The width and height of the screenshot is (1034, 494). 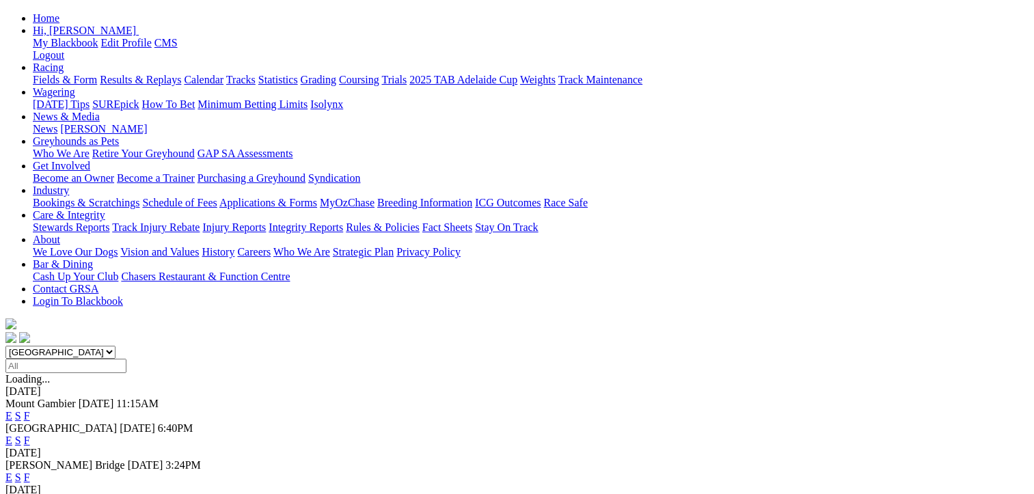 I want to click on img: logo-grsa-white.png, so click(x=11, y=324).